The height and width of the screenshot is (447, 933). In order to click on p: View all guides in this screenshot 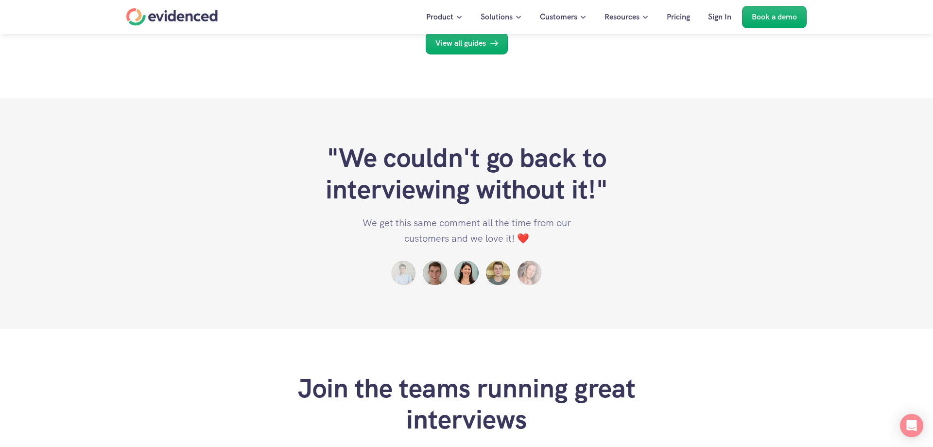, I will do `click(461, 43)`.